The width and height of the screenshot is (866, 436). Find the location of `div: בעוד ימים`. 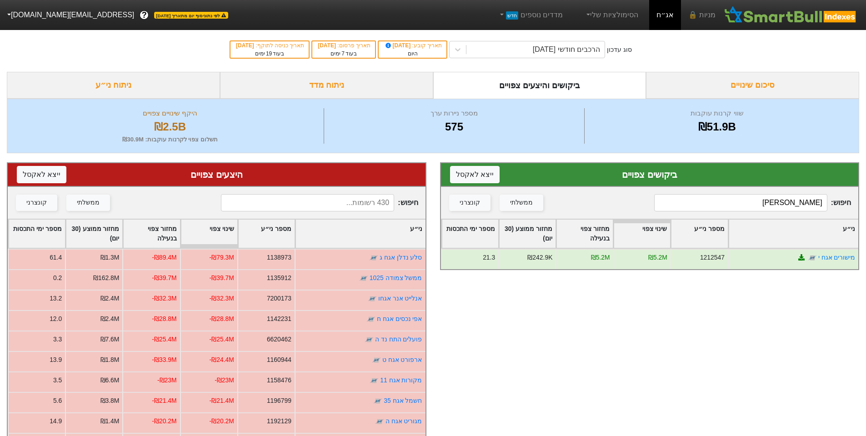

div: בעוד ימים is located at coordinates (269, 54).